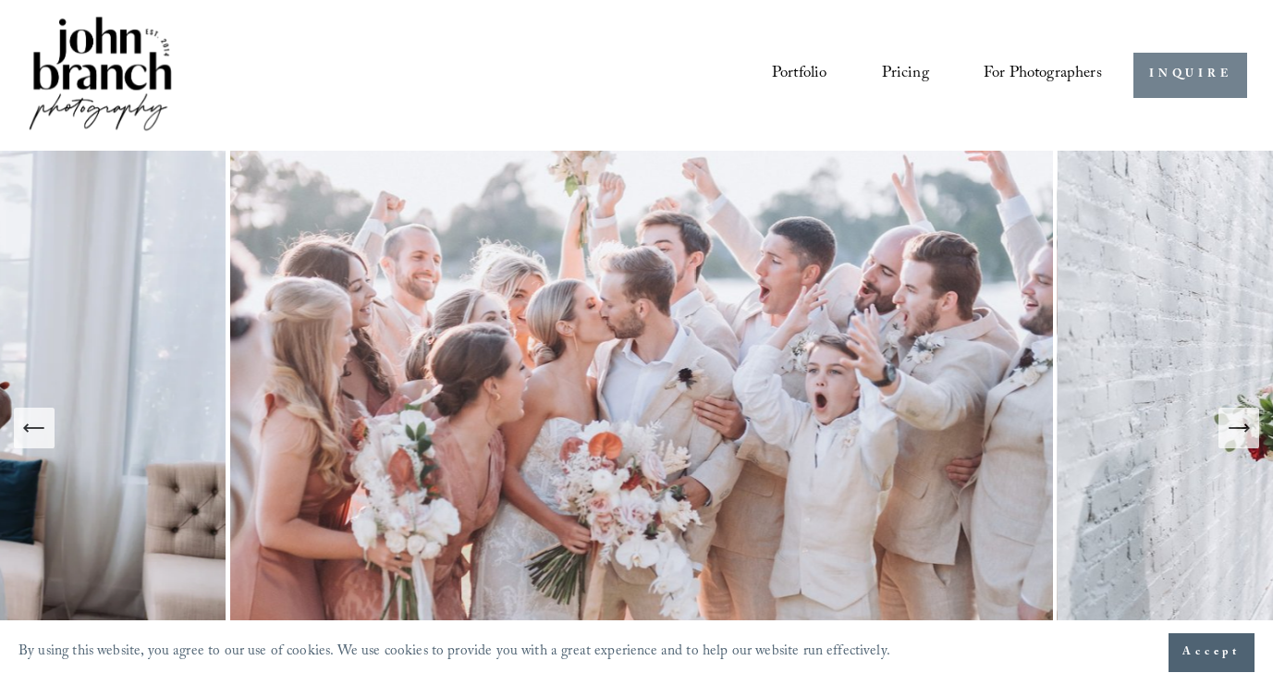 The width and height of the screenshot is (1273, 685). I want to click on a: Portfolio, so click(800, 75).